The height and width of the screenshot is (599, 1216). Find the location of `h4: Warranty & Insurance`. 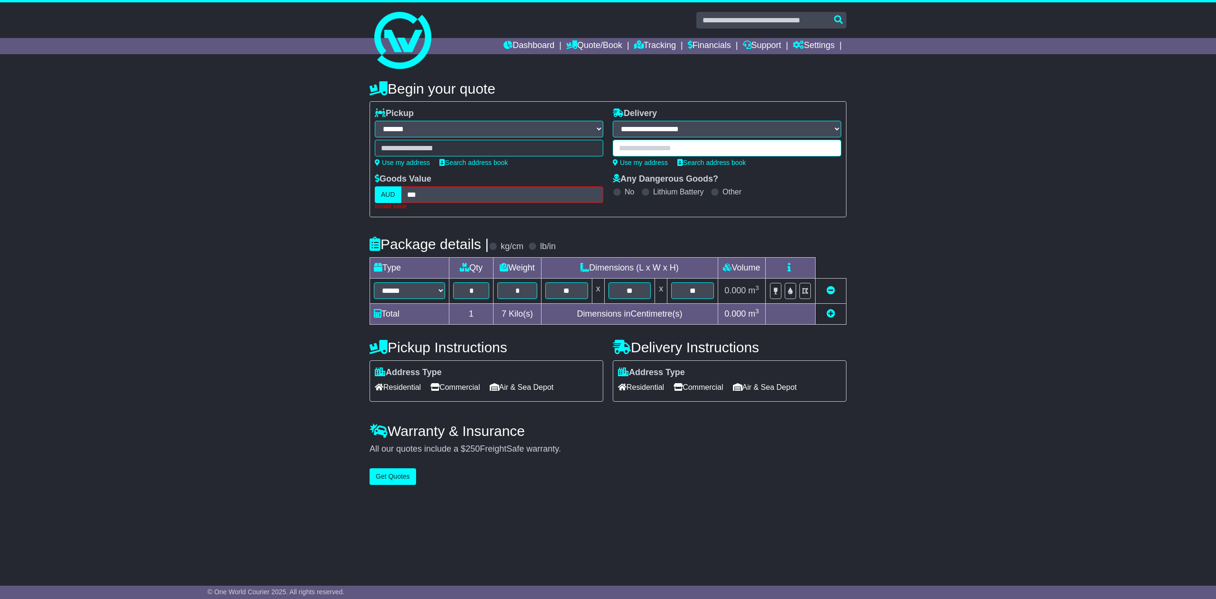

h4: Warranty & Insurance is located at coordinates (608, 430).